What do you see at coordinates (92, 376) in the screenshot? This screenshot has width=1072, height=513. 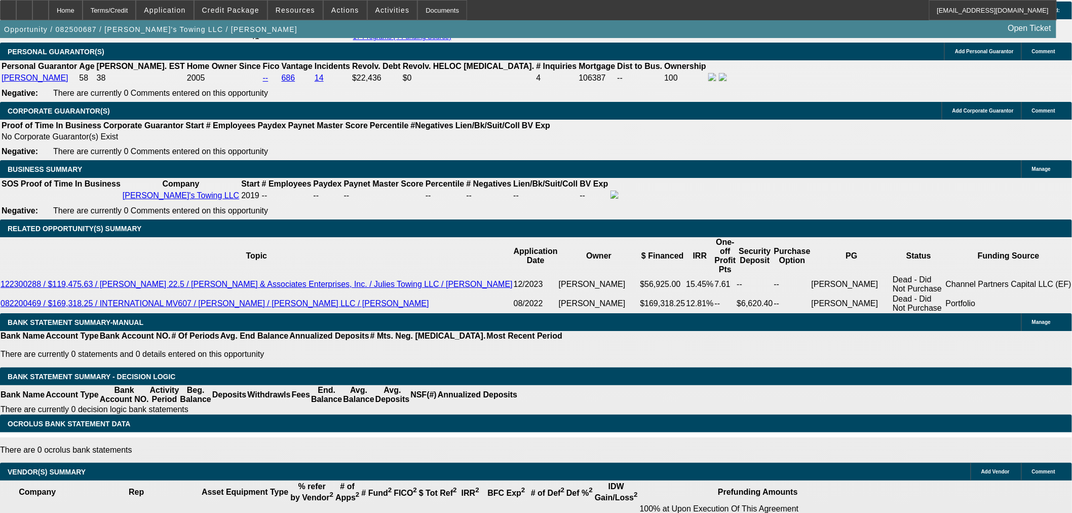 I see `span: Bank Statement Summary - Decision Logic` at bounding box center [92, 376].